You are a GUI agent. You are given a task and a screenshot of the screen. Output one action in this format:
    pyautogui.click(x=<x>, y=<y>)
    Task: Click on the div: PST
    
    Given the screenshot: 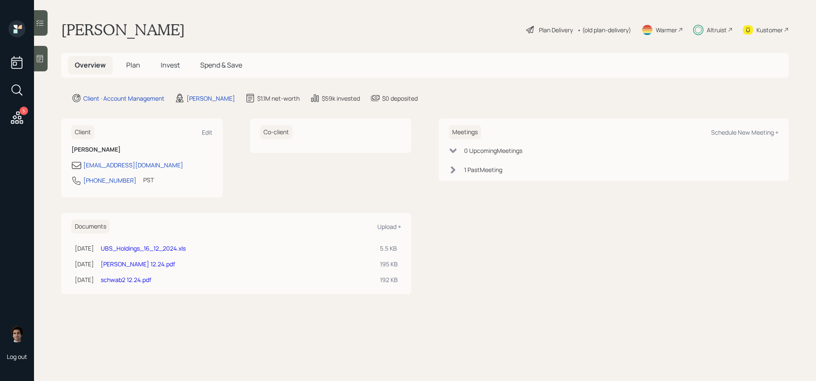 What is the action you would take?
    pyautogui.click(x=148, y=180)
    